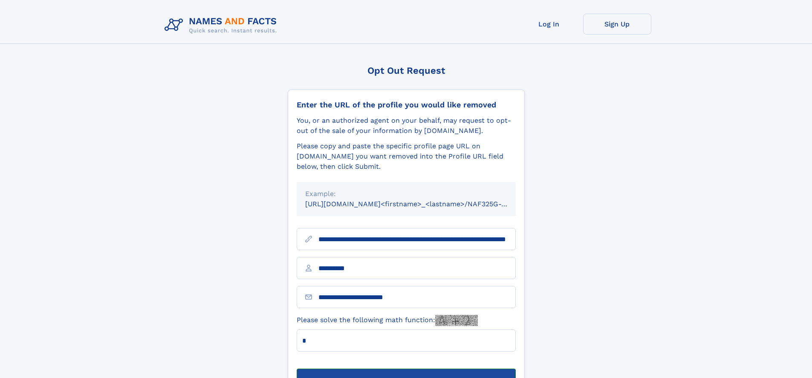  What do you see at coordinates (406, 70) in the screenshot?
I see `div: Opt Out Request` at bounding box center [406, 70].